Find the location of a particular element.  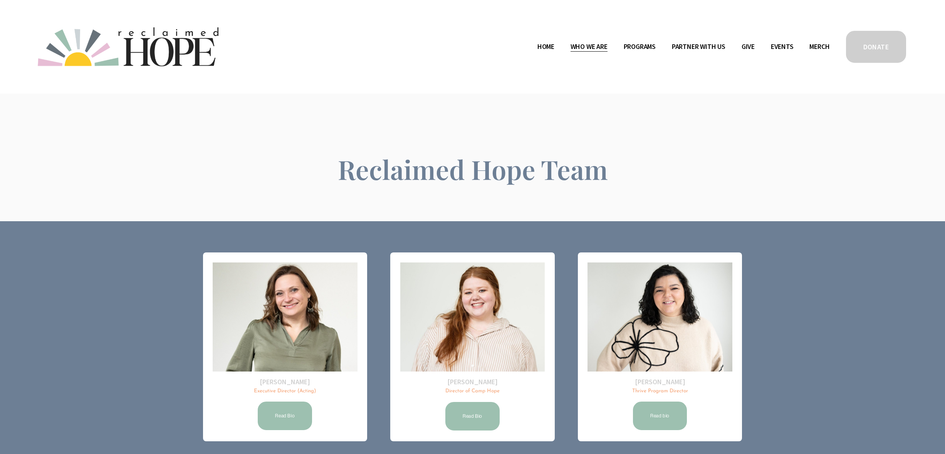

img: Reclaimed Hope Initiative is located at coordinates (128, 47).